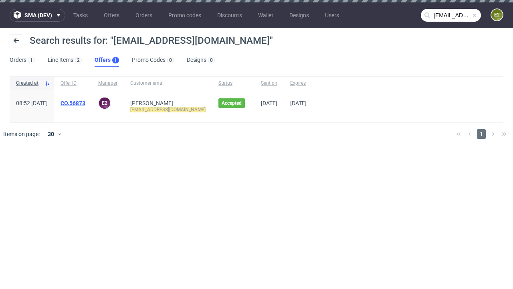 The image size is (513, 289). I want to click on span: Created at, so click(28, 83).